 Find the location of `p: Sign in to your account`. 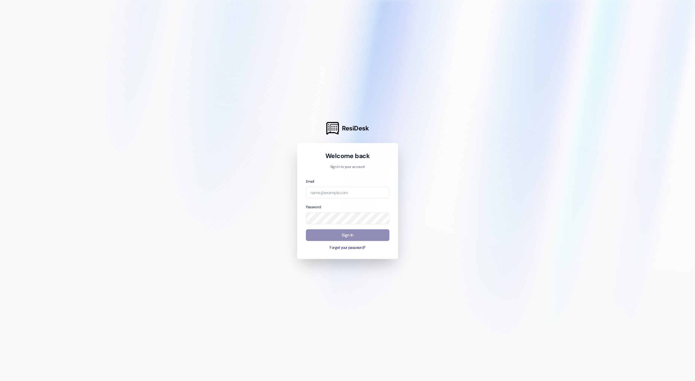

p: Sign in to your account is located at coordinates (347, 167).